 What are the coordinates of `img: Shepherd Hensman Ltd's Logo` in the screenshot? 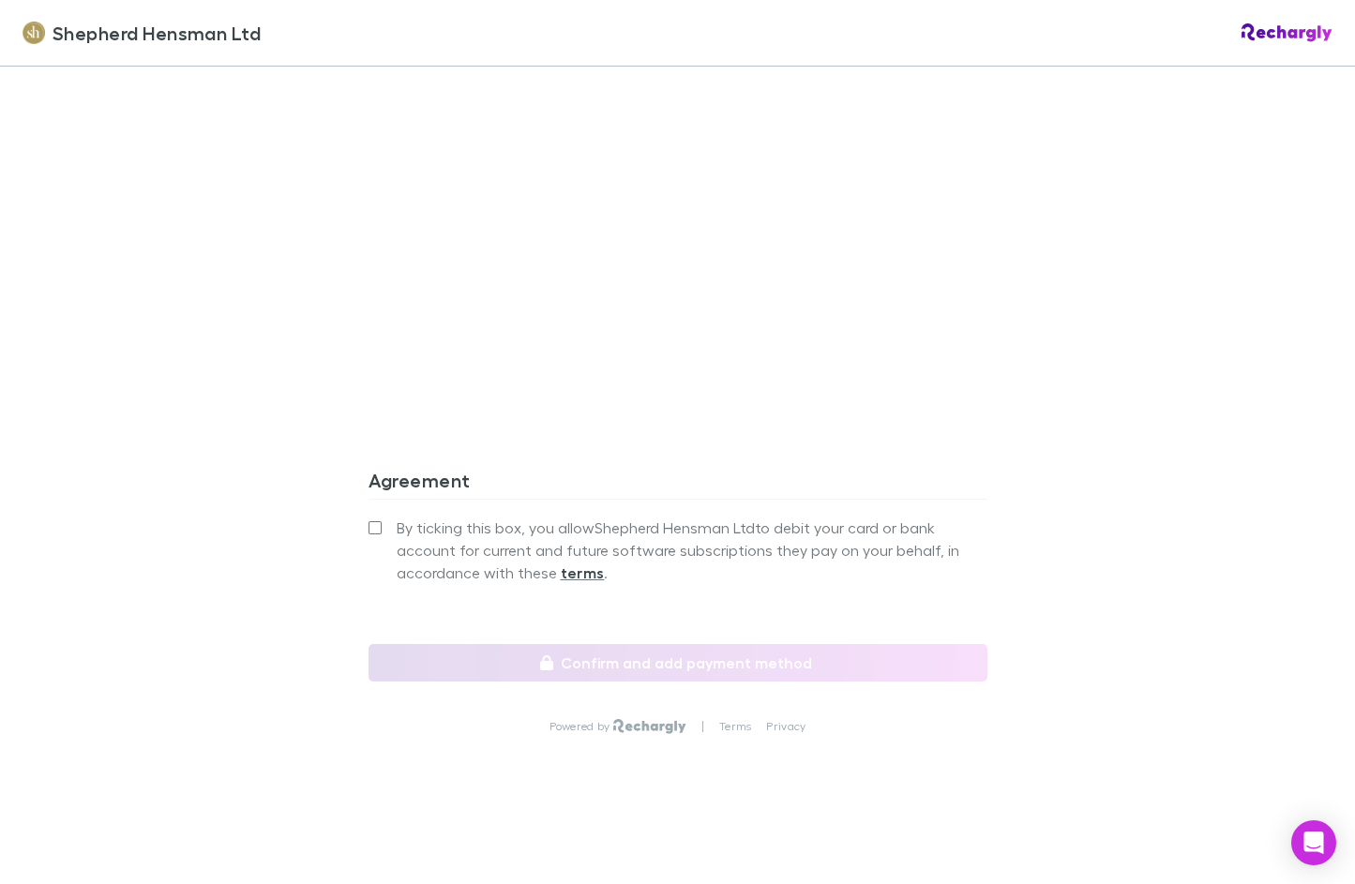 It's located at (34, 33).